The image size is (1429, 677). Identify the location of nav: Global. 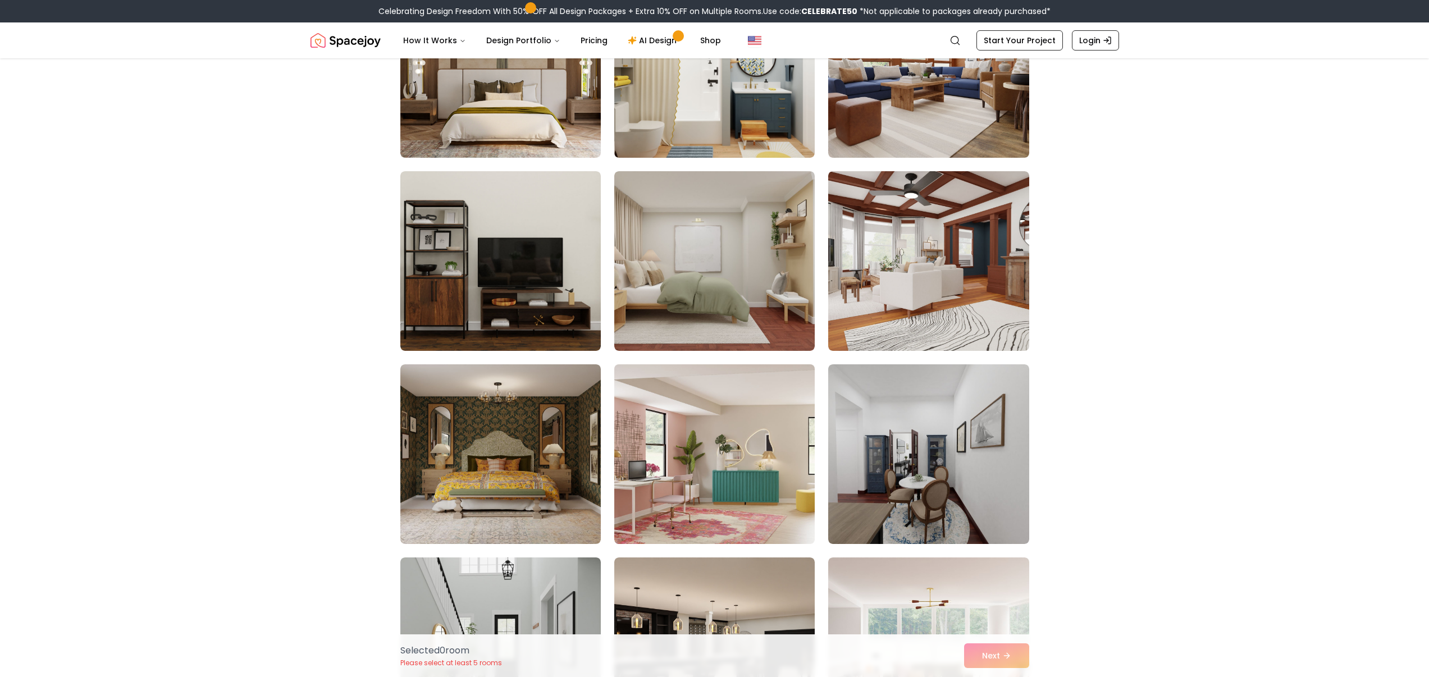
(715, 40).